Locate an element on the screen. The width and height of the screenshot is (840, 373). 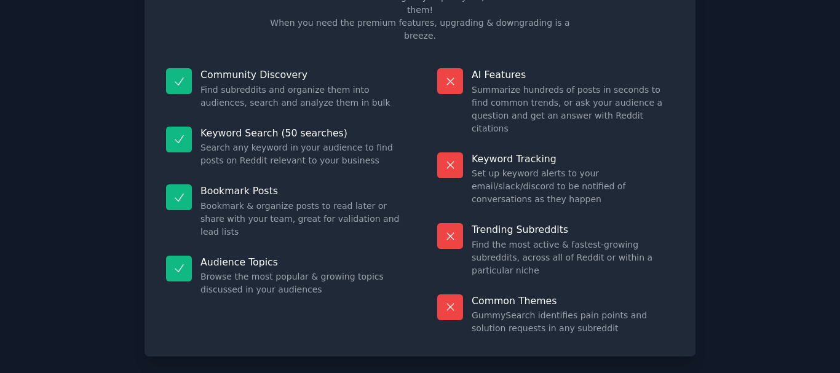
dd: Bookmark & organize posts to read later or share with your team, great for validation and lead lists is located at coordinates (301, 219).